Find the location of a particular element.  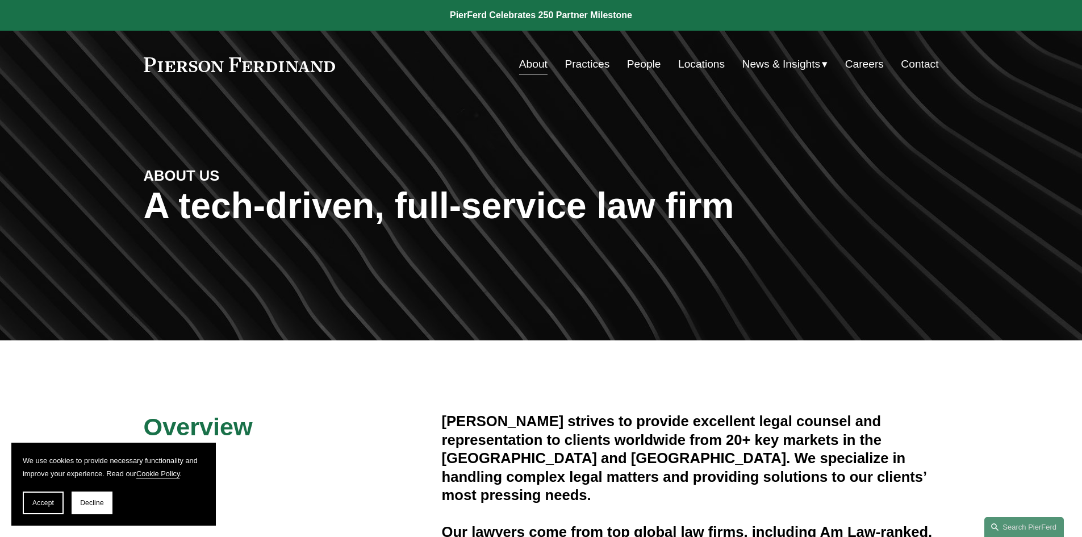

p: We use cookies to provide necessary functionality and improve your experience. Read our . is located at coordinates (114, 467).